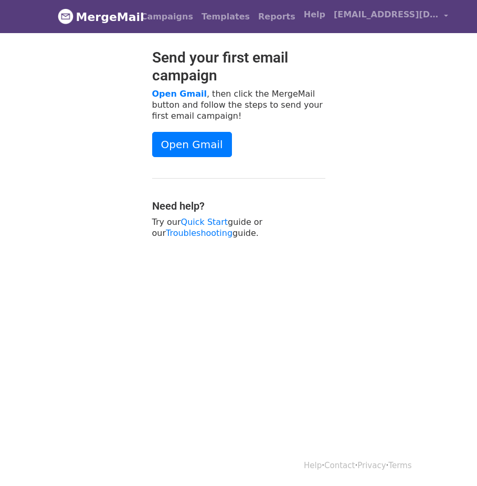 The height and width of the screenshot is (486, 477). What do you see at coordinates (239, 206) in the screenshot?
I see `h4: Need help?` at bounding box center [239, 206].